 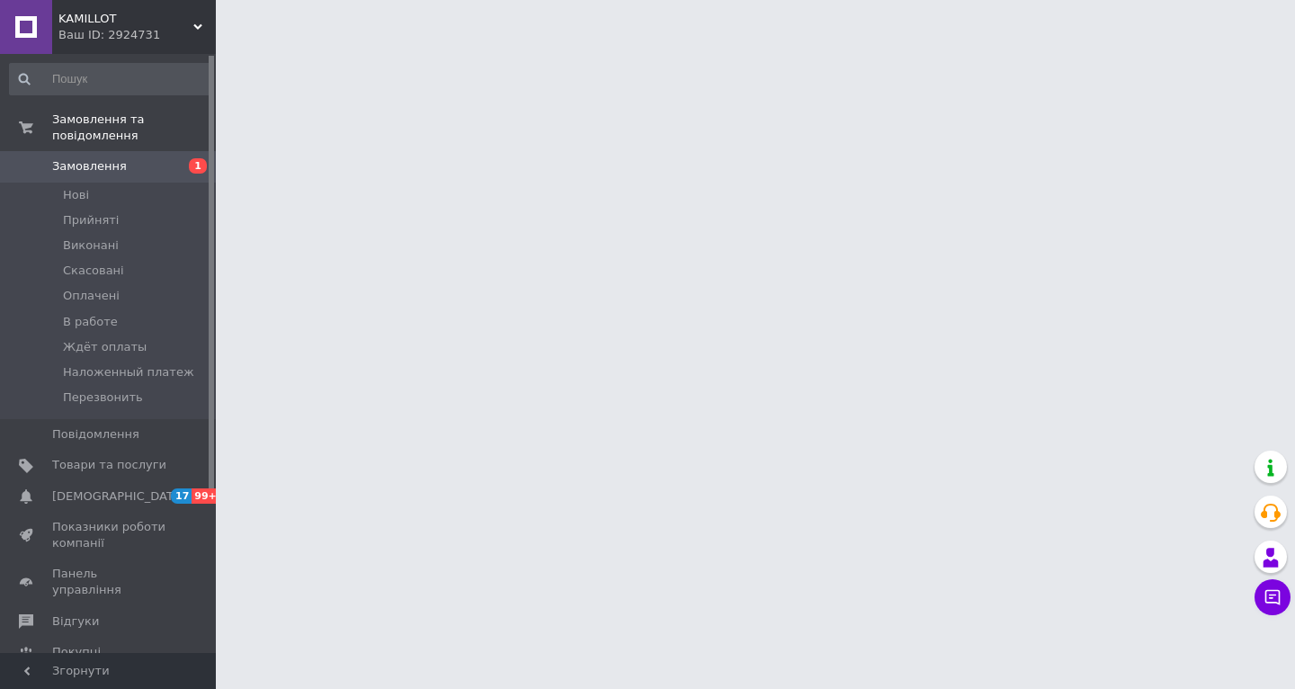 What do you see at coordinates (109, 465) in the screenshot?
I see `span: Товари та послуги` at bounding box center [109, 465].